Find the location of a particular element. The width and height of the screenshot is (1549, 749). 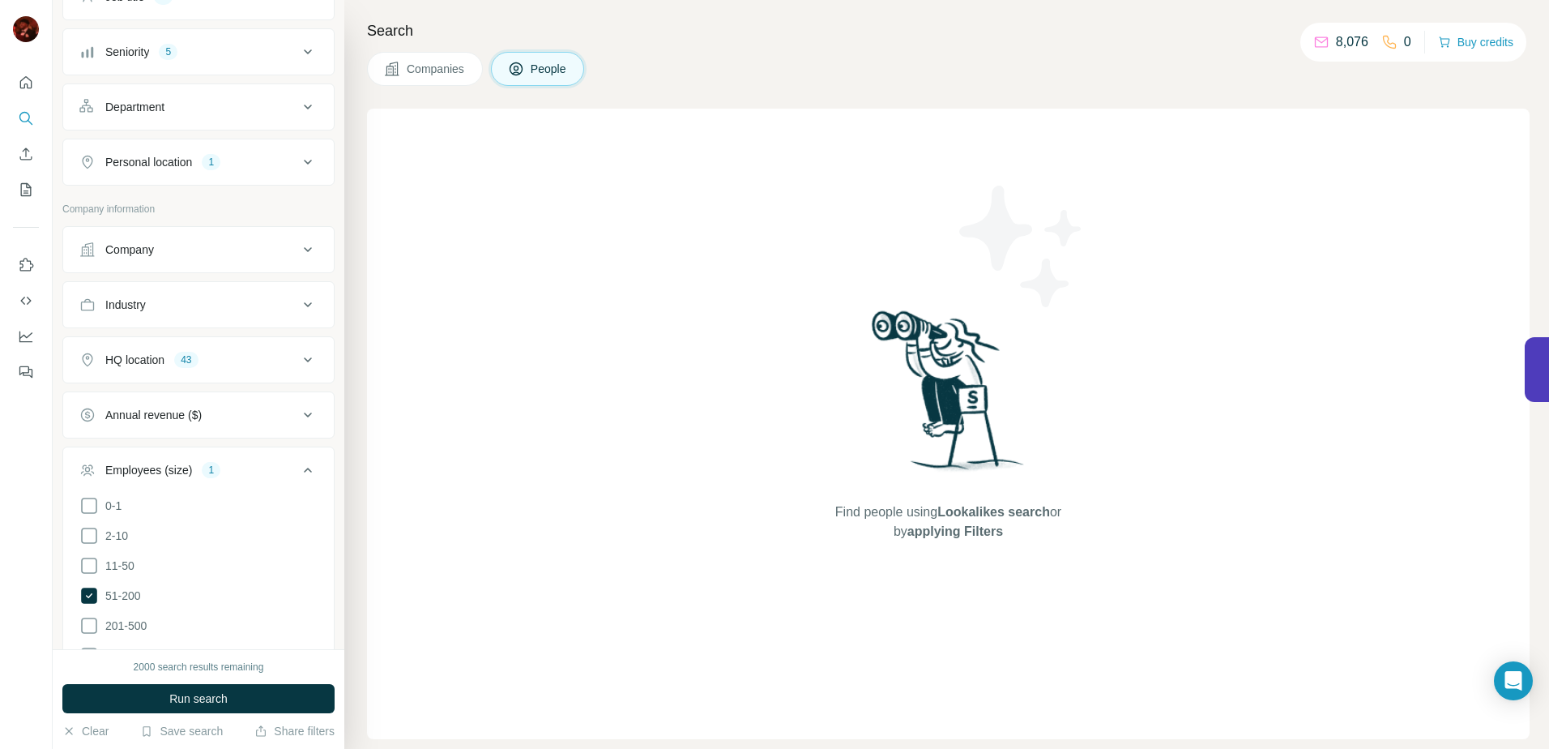

span: 0-1 is located at coordinates (110, 506).